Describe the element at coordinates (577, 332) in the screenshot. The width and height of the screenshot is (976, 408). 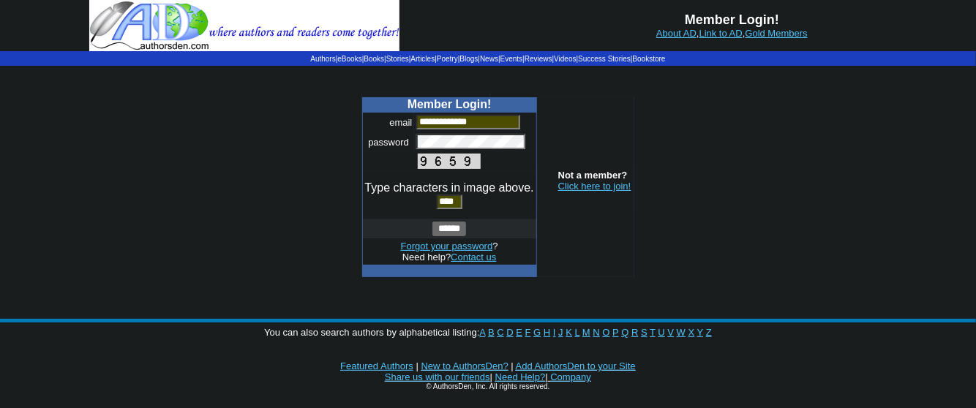
I see `a: L` at that location.